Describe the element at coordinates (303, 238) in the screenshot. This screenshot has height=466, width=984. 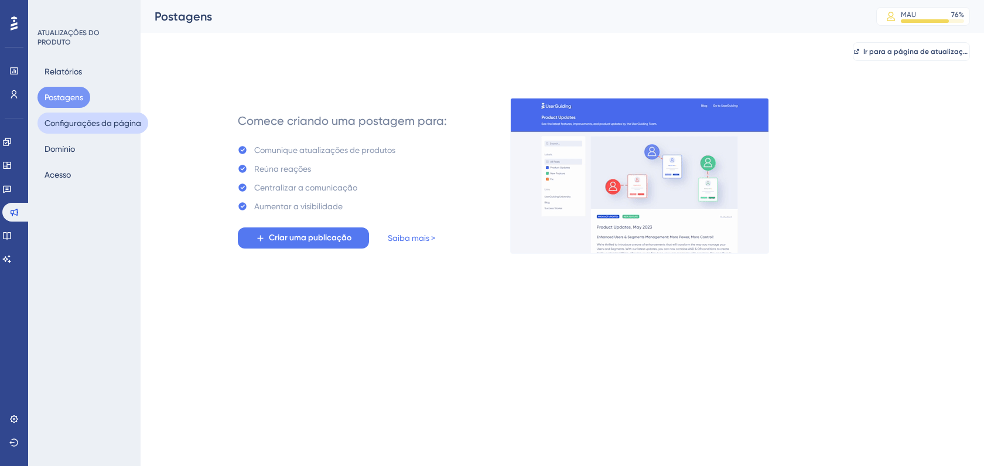
I see `button: Criar uma publicação` at that location.